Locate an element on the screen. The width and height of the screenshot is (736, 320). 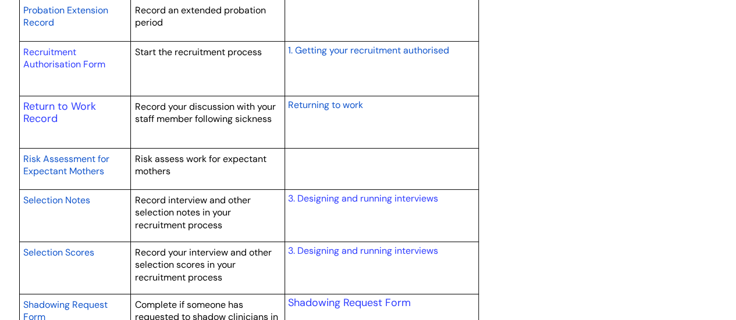
span: 1. Getting your recruitment authorised is located at coordinates (368, 50).